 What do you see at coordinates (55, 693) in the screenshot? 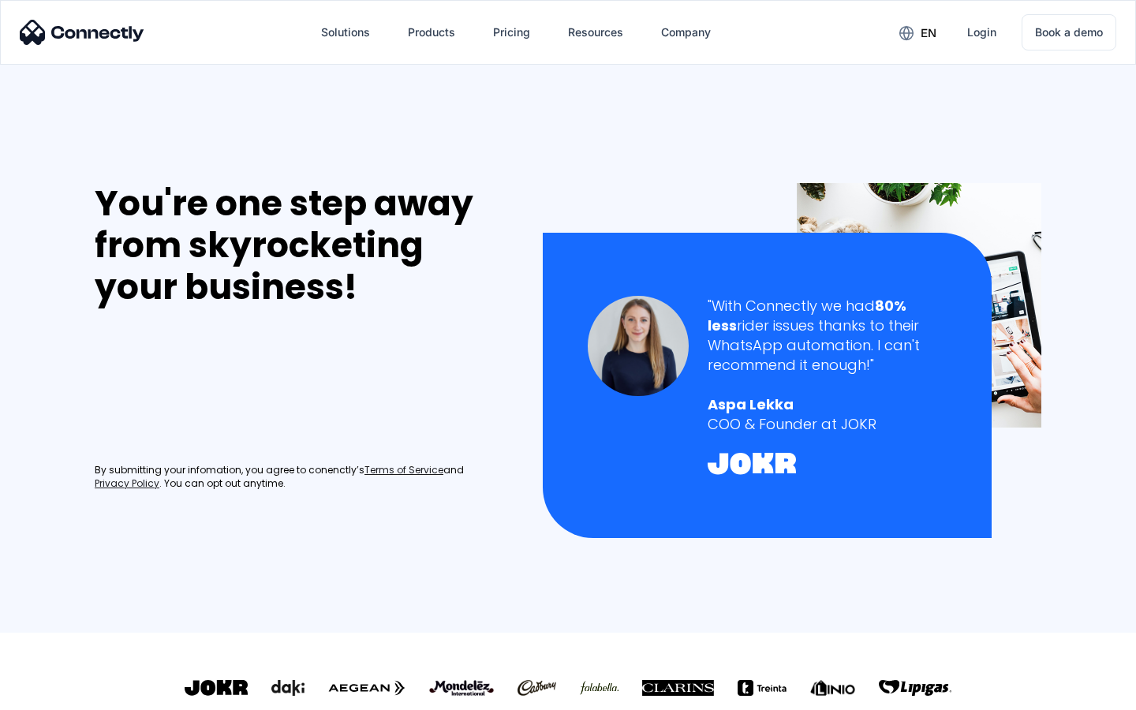
I see `aside: Language selected: English` at bounding box center [55, 693].